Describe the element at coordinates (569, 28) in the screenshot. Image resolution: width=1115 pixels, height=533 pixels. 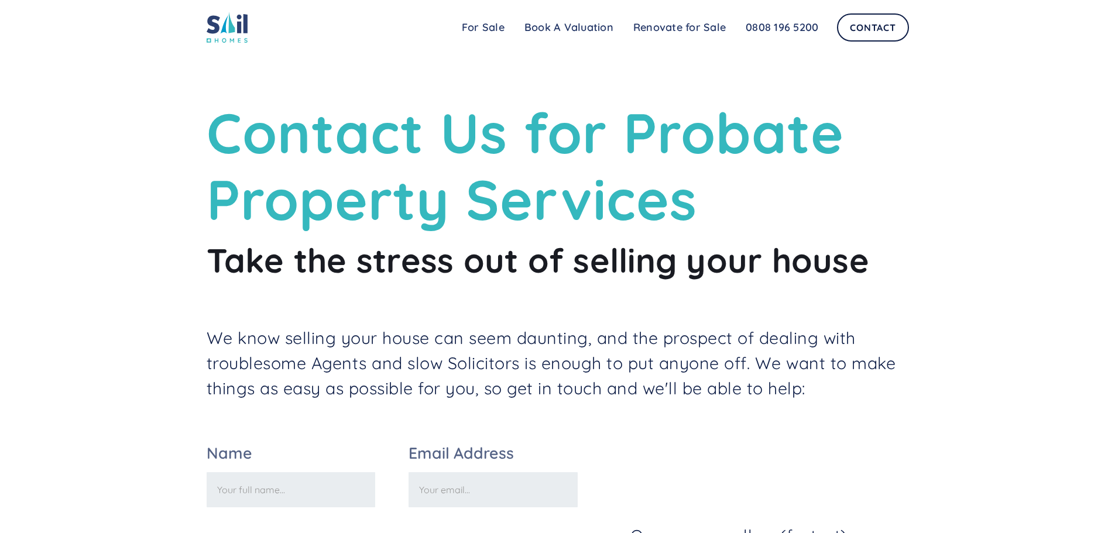
I see `a: Book A Valuation` at that location.